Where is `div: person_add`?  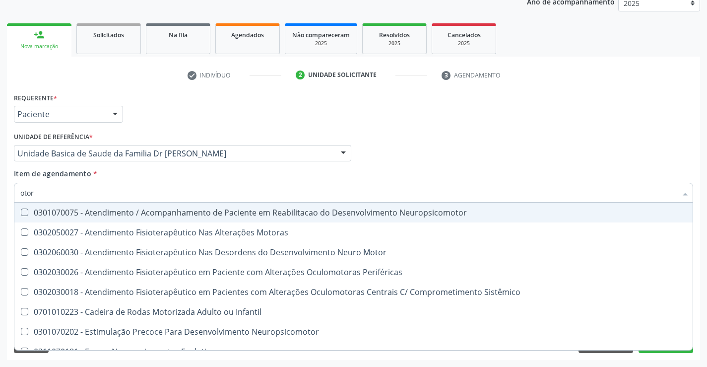 div: person_add is located at coordinates (39, 35).